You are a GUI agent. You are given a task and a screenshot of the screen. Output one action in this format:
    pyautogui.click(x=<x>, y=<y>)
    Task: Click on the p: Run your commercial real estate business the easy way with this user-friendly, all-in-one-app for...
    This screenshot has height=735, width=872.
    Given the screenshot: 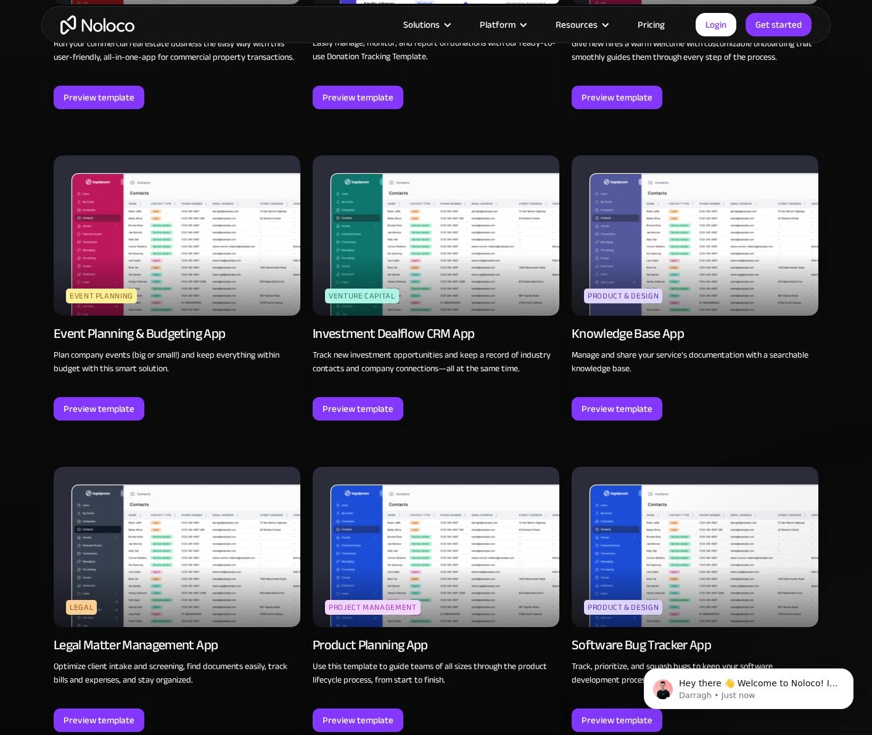 What is the action you would take?
    pyautogui.click(x=177, y=51)
    